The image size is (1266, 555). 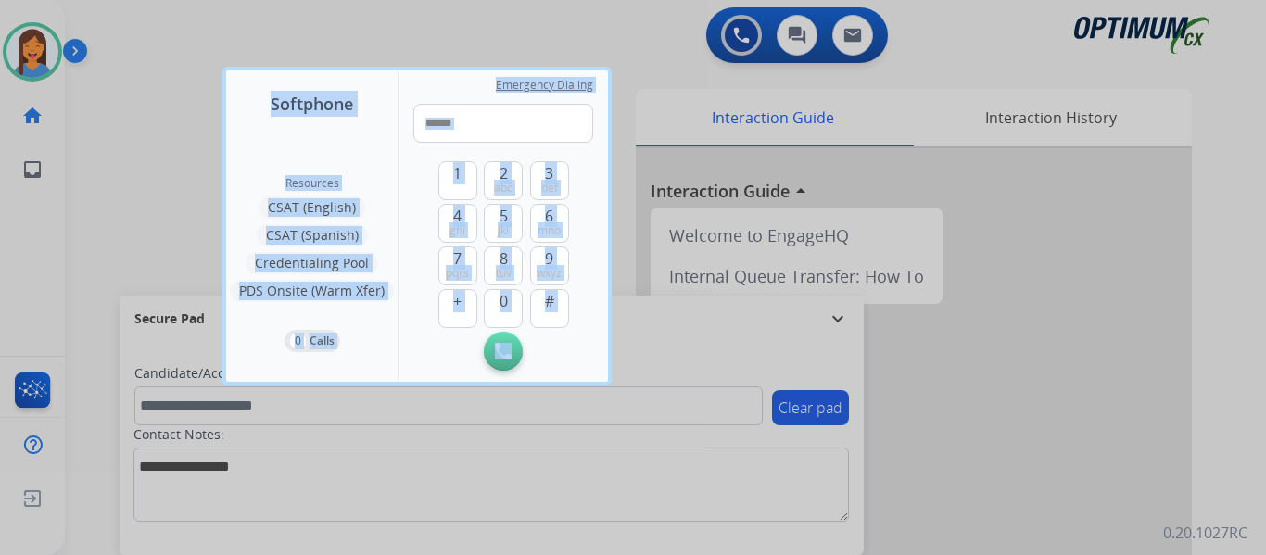 What do you see at coordinates (503, 266) in the screenshot?
I see `button: 8tuv` at bounding box center [503, 266].